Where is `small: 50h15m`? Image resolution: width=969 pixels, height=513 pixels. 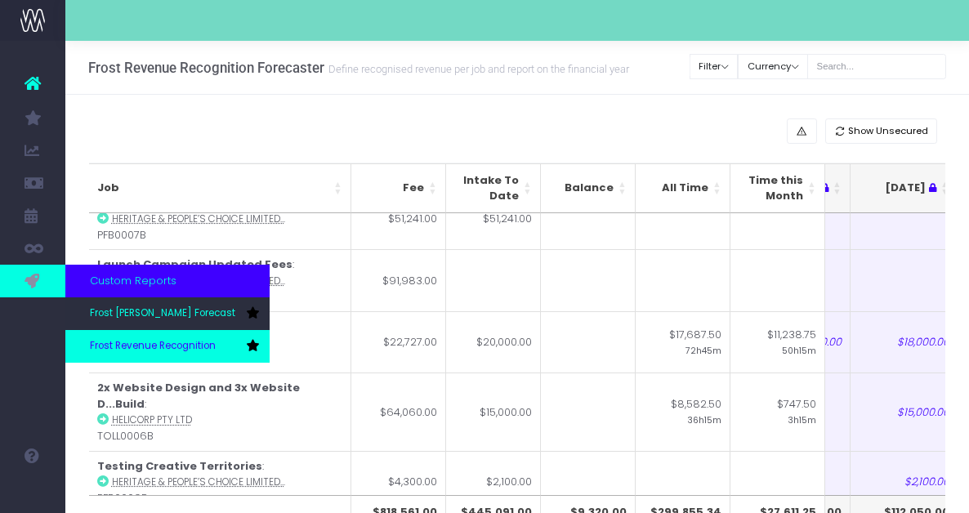
small: 50h15m is located at coordinates (799, 350).